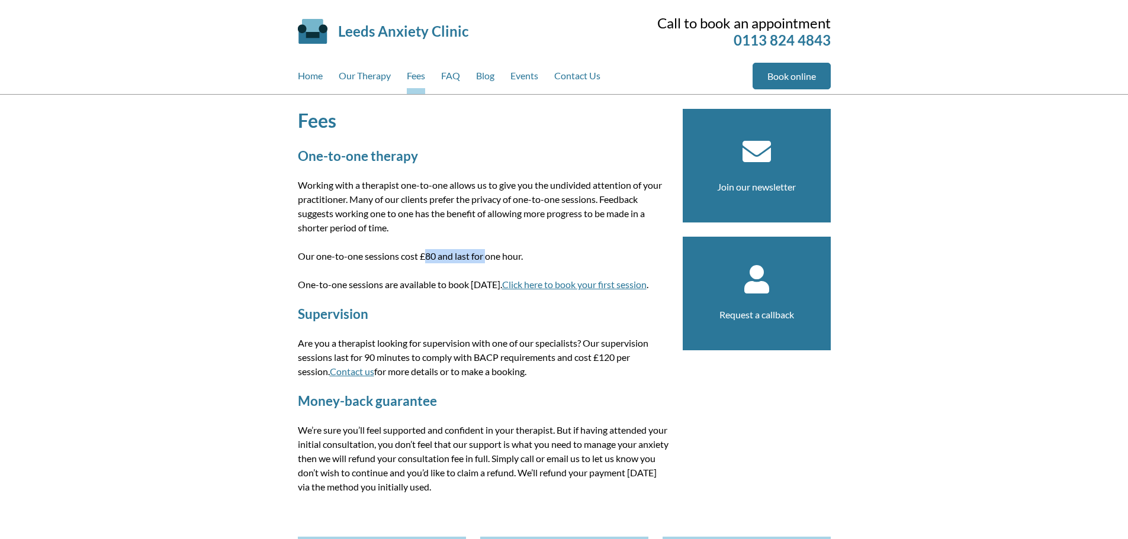 The width and height of the screenshot is (1128, 539). What do you see at coordinates (757, 314) in the screenshot?
I see `a: Request a callback` at bounding box center [757, 314].